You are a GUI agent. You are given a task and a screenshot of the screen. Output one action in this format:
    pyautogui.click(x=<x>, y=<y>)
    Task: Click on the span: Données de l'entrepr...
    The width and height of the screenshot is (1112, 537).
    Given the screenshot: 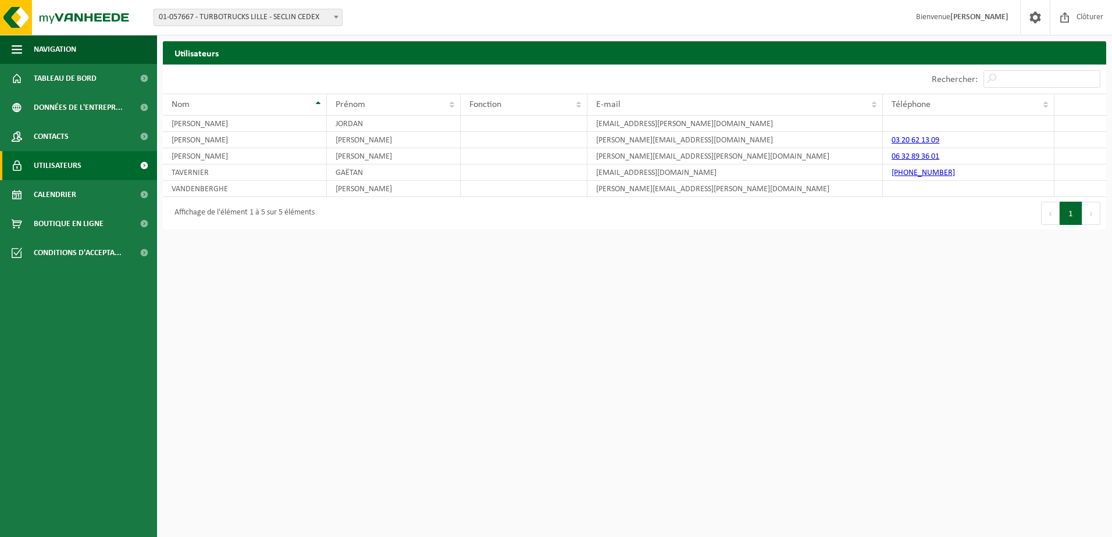 What is the action you would take?
    pyautogui.click(x=78, y=108)
    